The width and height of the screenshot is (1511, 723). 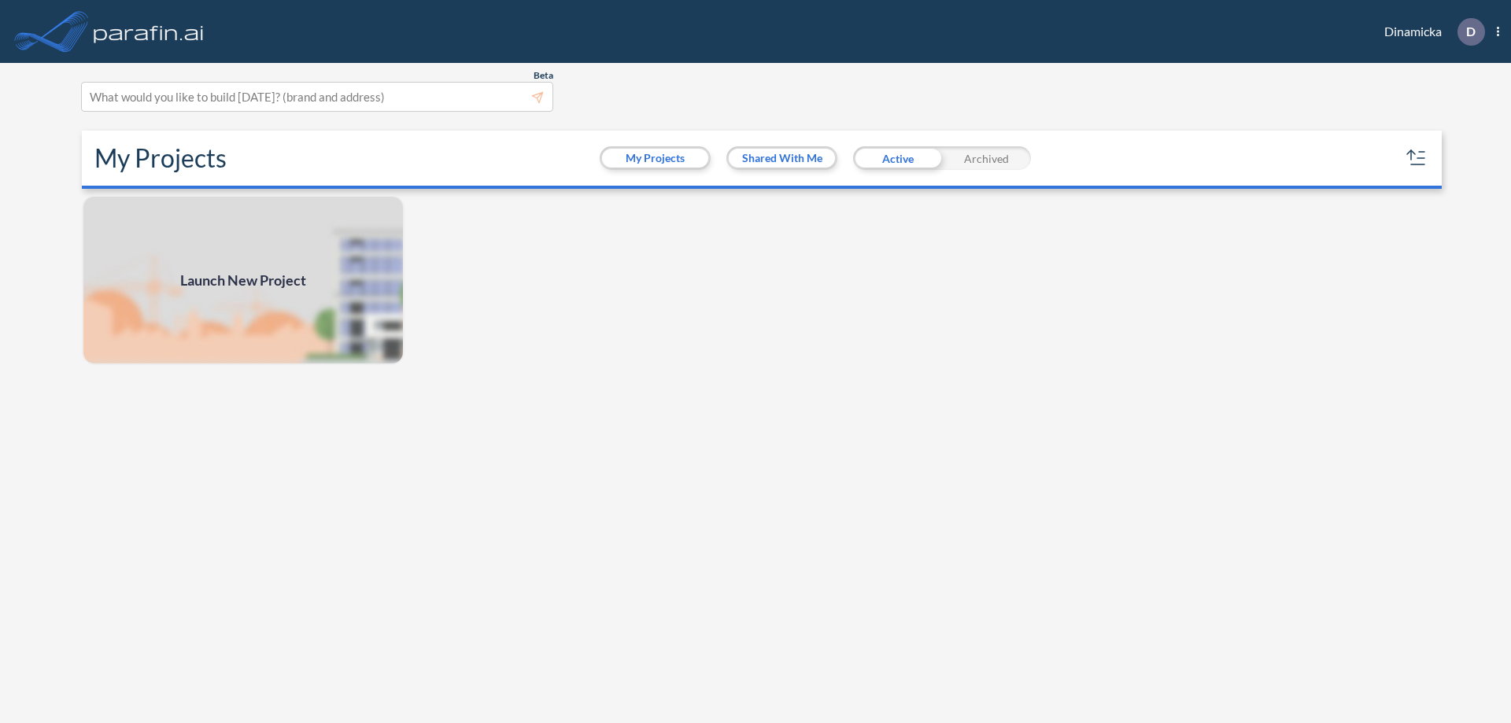 What do you see at coordinates (986, 158) in the screenshot?
I see `div: Archived` at bounding box center [986, 158].